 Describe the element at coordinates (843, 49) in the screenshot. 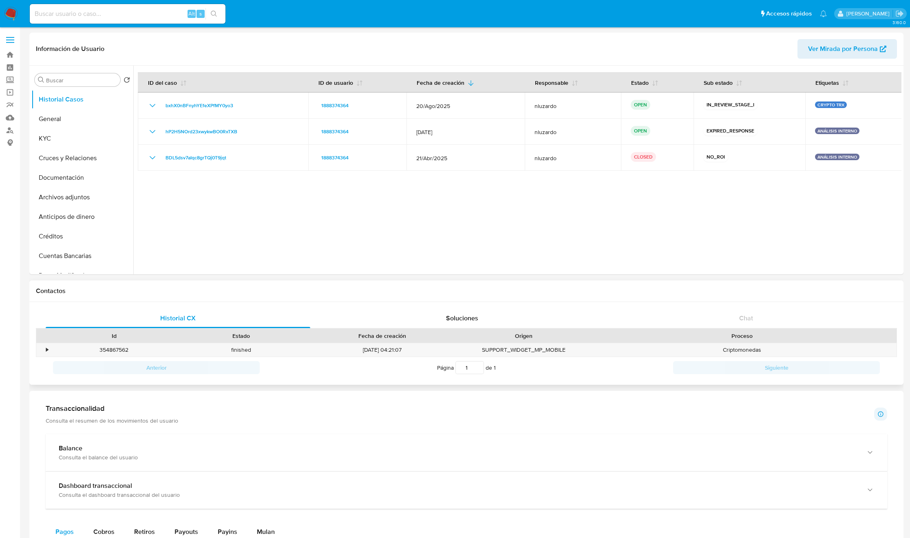

I see `span: Ver Mirada por Persona` at that location.